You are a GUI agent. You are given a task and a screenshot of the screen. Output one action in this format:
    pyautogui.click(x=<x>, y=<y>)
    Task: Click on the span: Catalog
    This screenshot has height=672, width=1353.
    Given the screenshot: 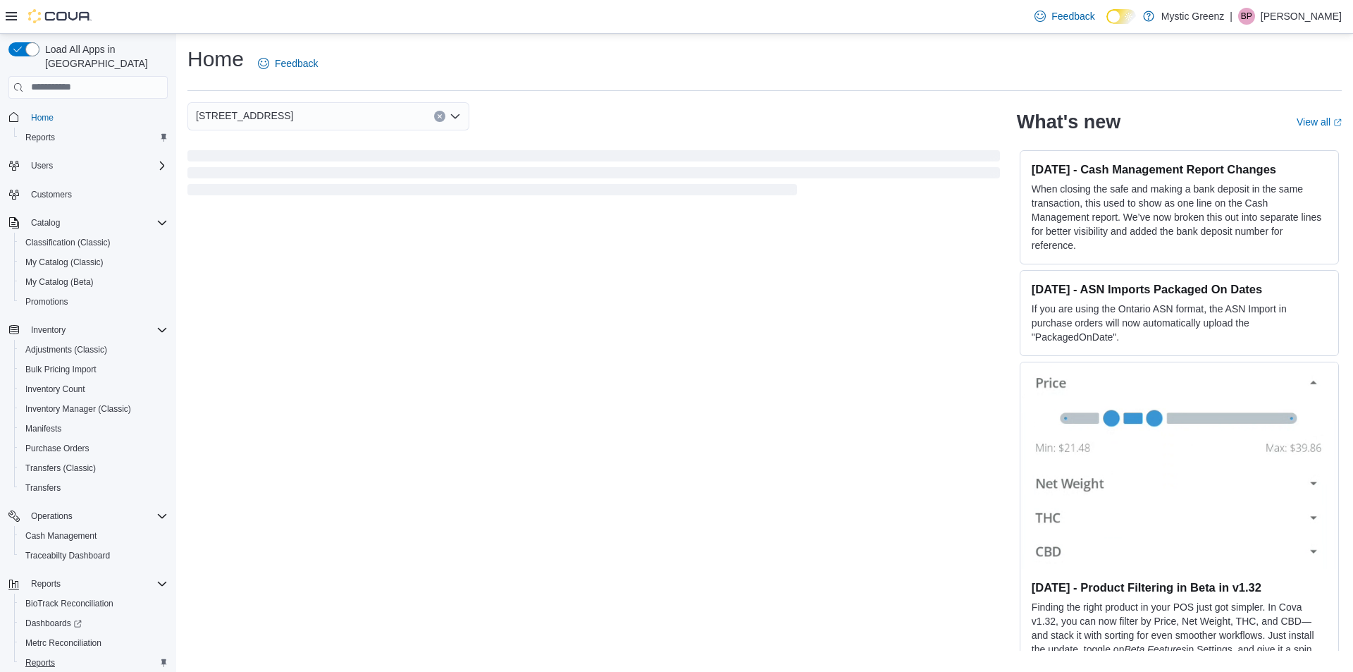 What is the action you would take?
    pyautogui.click(x=45, y=223)
    